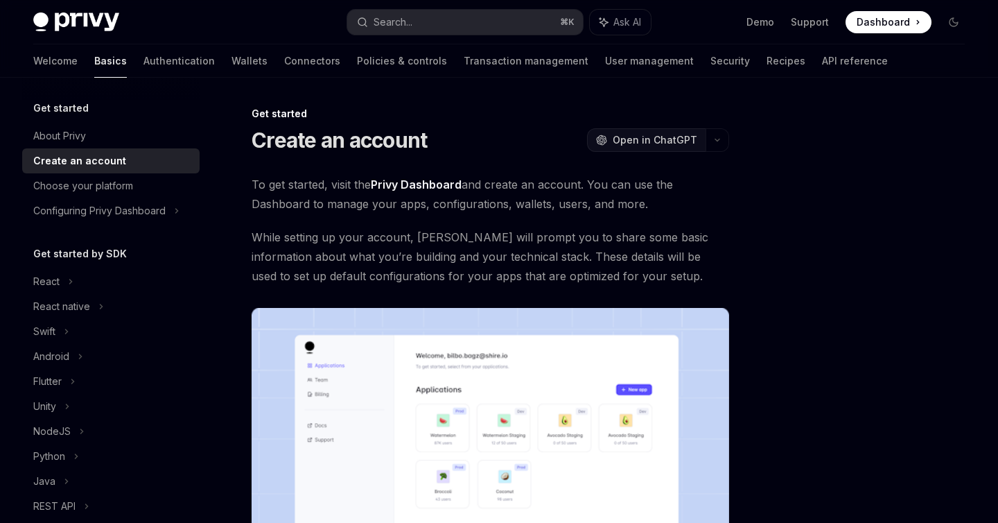 This screenshot has height=523, width=998. What do you see at coordinates (44, 331) in the screenshot?
I see `div: Swift` at bounding box center [44, 331].